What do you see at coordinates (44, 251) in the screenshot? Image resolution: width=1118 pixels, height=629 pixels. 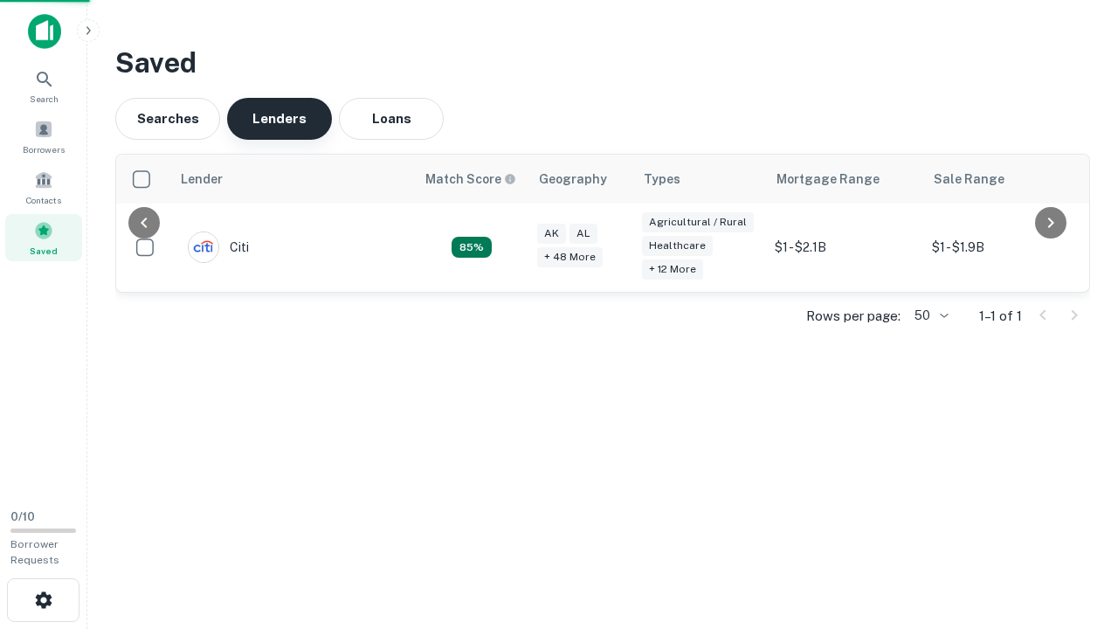 I see `span: Saved` at bounding box center [44, 251].